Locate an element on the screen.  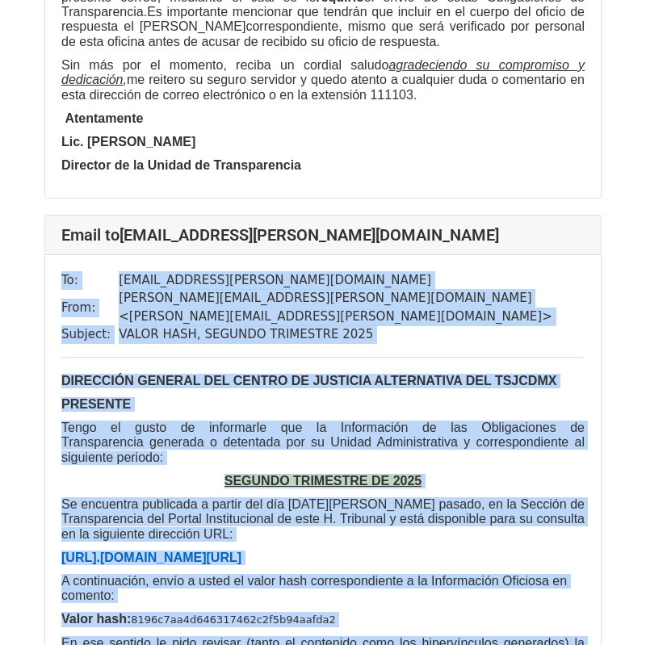
td: To: is located at coordinates (90, 280).